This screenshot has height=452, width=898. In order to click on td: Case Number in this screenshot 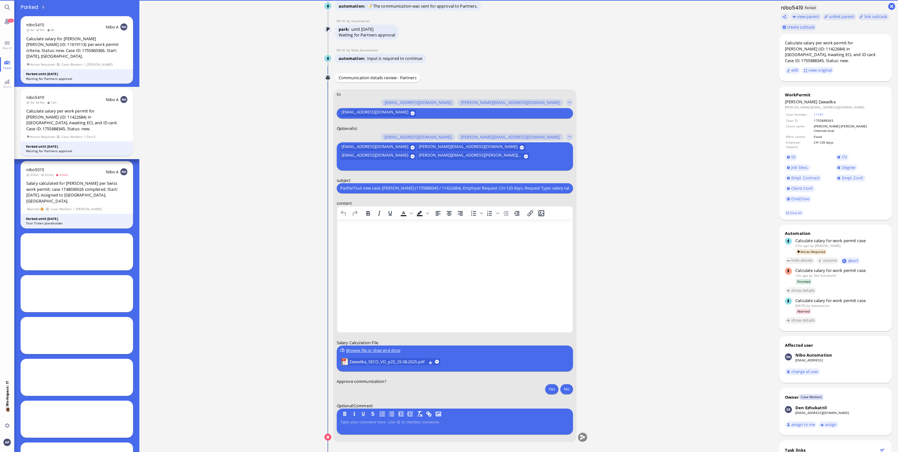, I will do `click(799, 114)`.